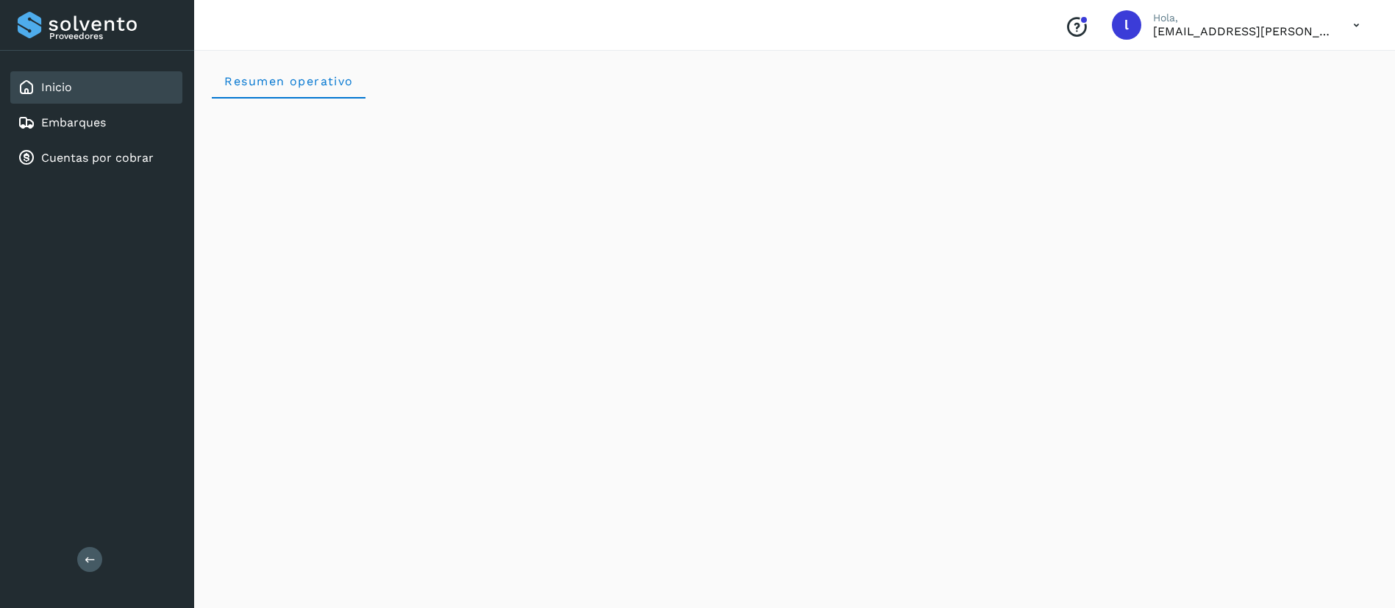 Image resolution: width=1395 pixels, height=608 pixels. What do you see at coordinates (1241, 18) in the screenshot?
I see `p: Hola,` at bounding box center [1241, 18].